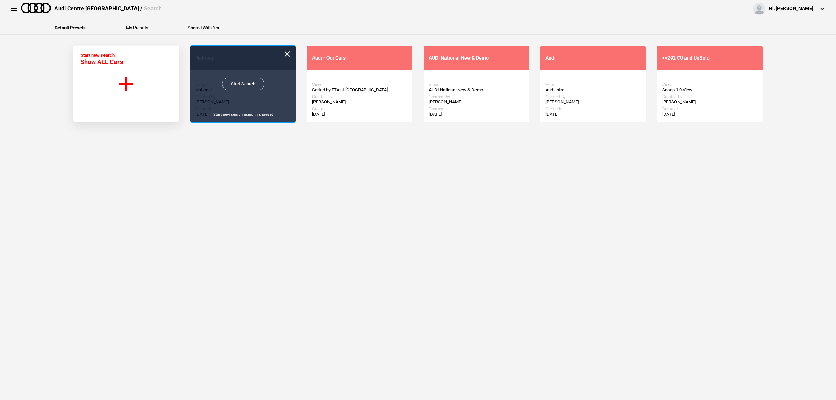  What do you see at coordinates (153, 8) in the screenshot?
I see `span: Search` at bounding box center [153, 8].